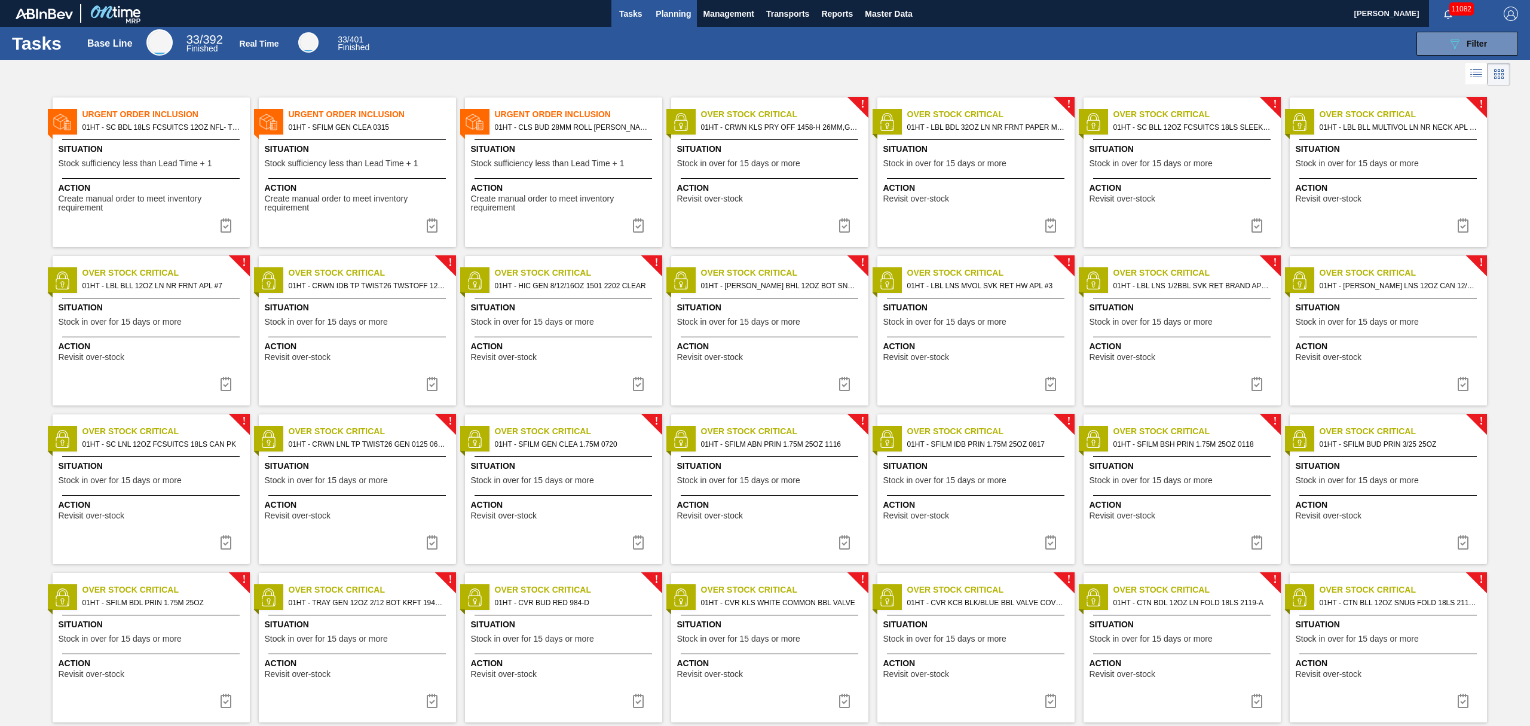 The width and height of the screenshot is (1530, 726). What do you see at coordinates (1467, 44) in the screenshot?
I see `button: Filter` at bounding box center [1467, 44].